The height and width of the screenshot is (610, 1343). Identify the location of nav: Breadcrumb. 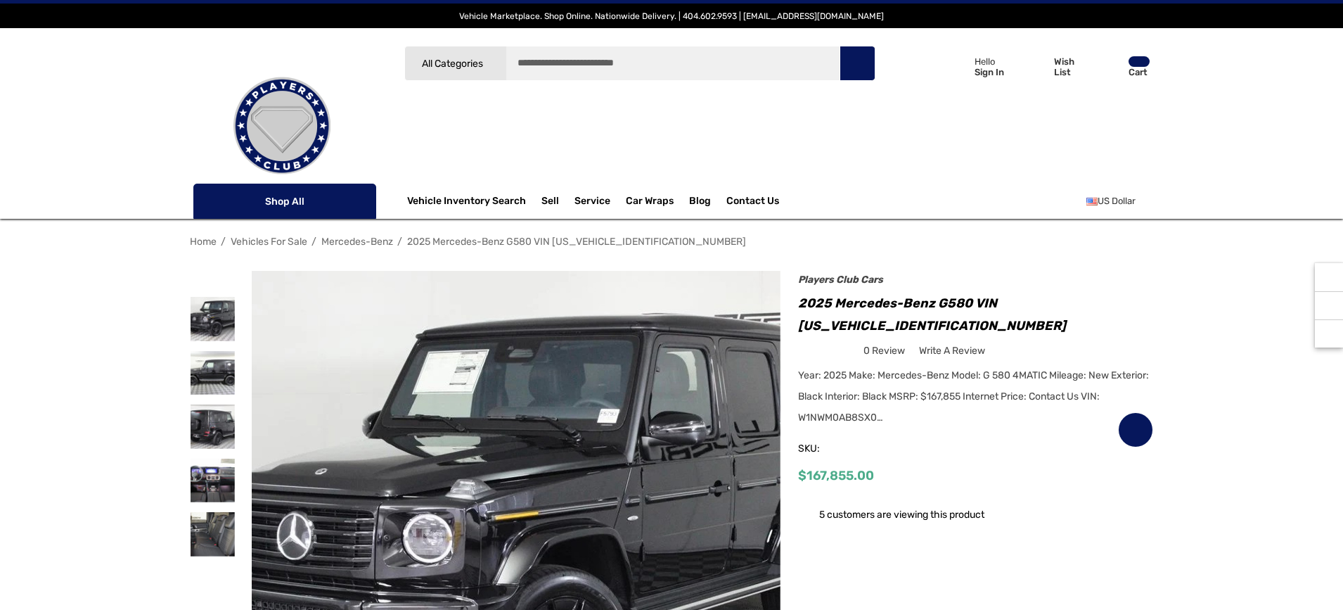
(672, 241).